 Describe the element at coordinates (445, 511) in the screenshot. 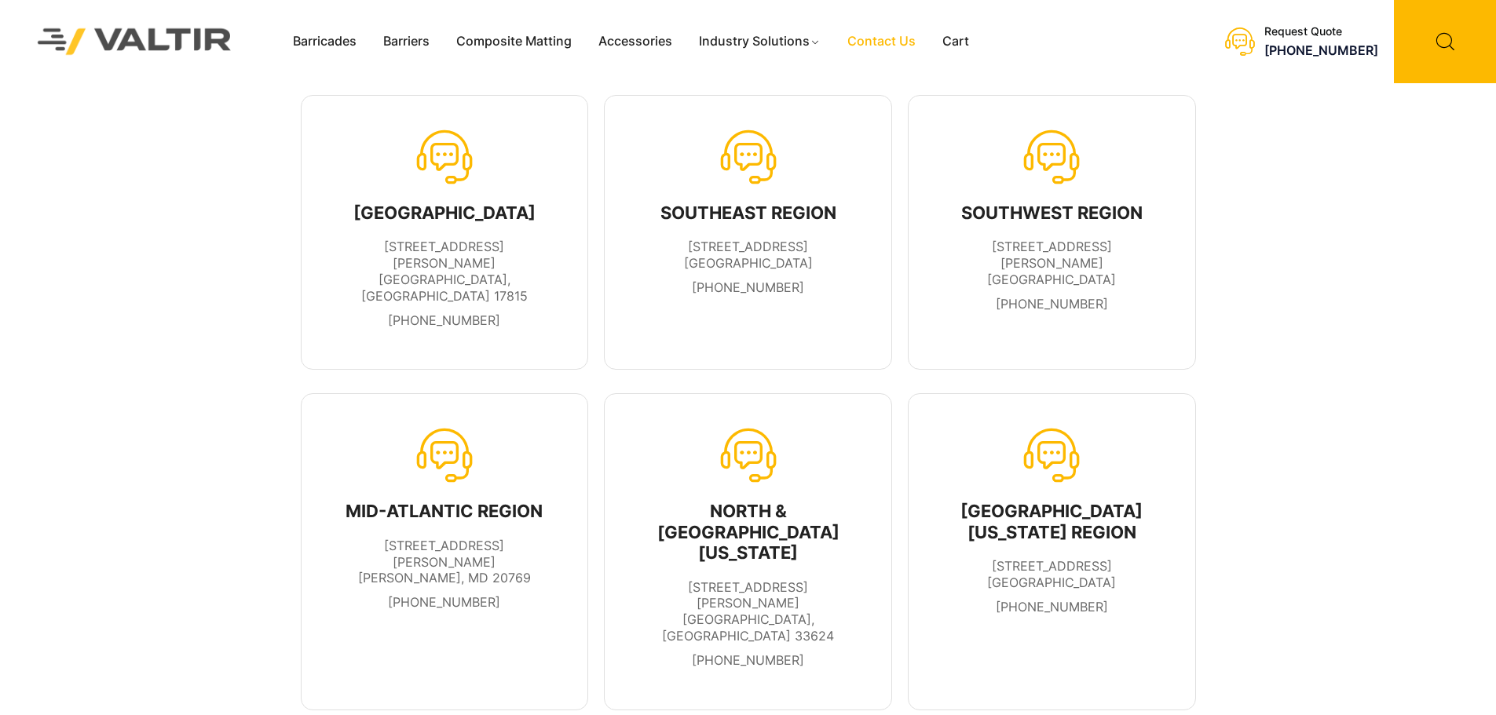

I see `div: MID-ATLANTIC REGION` at that location.